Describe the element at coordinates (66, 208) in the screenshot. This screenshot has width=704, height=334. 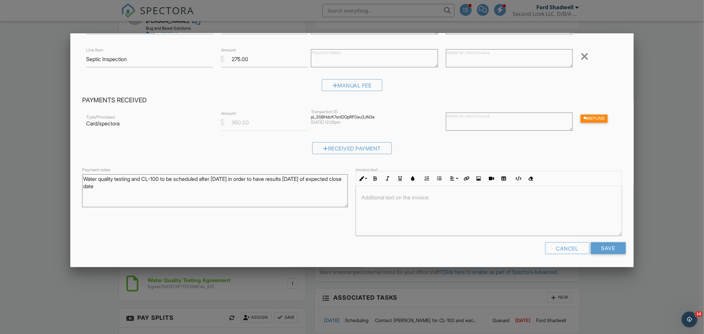
I see `textarea: Message…` at that location.